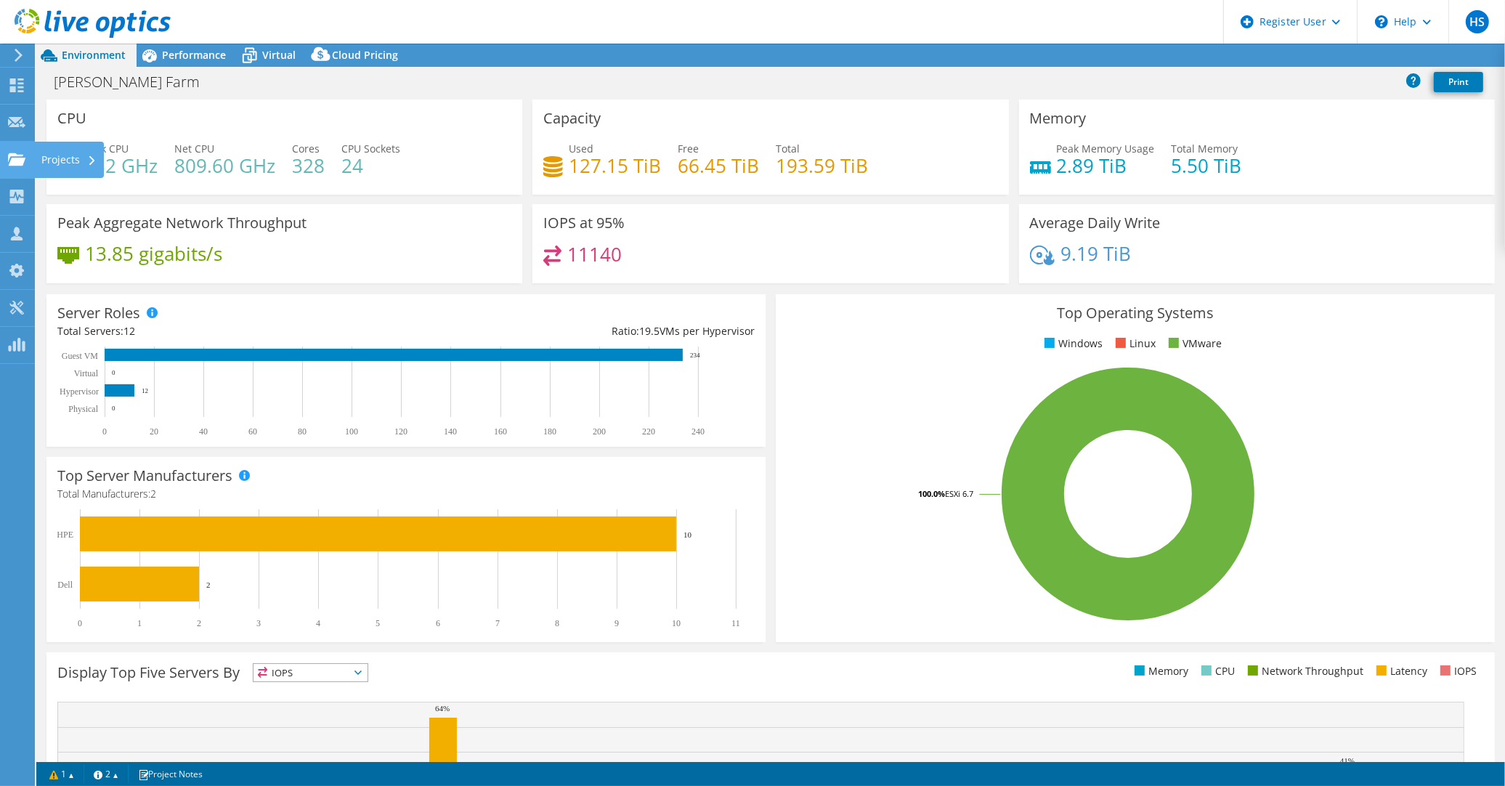 This screenshot has height=786, width=1505. I want to click on text: 3, so click(259, 623).